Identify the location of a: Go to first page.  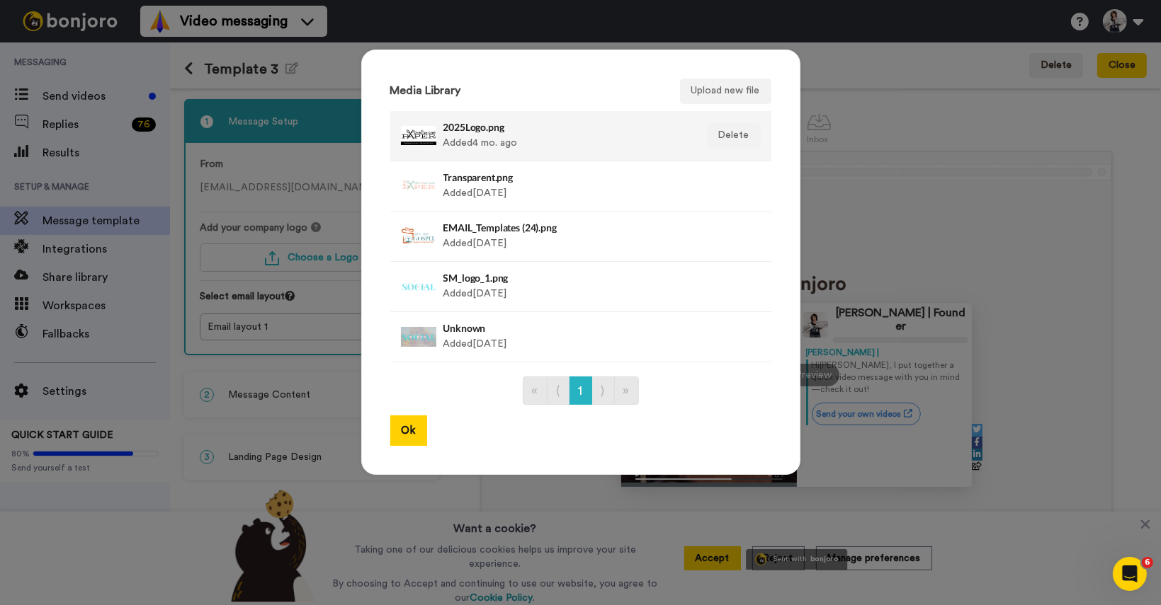
(535, 391).